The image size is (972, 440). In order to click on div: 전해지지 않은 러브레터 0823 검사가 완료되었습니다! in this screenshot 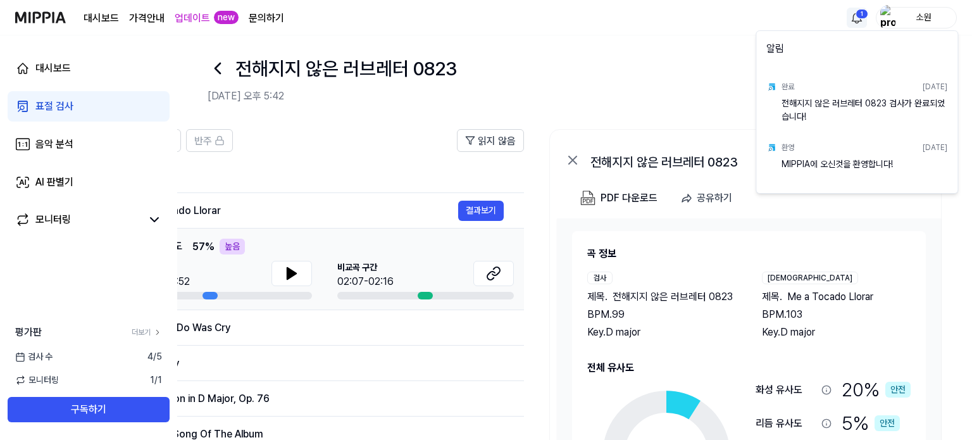, I will do `click(864, 109)`.